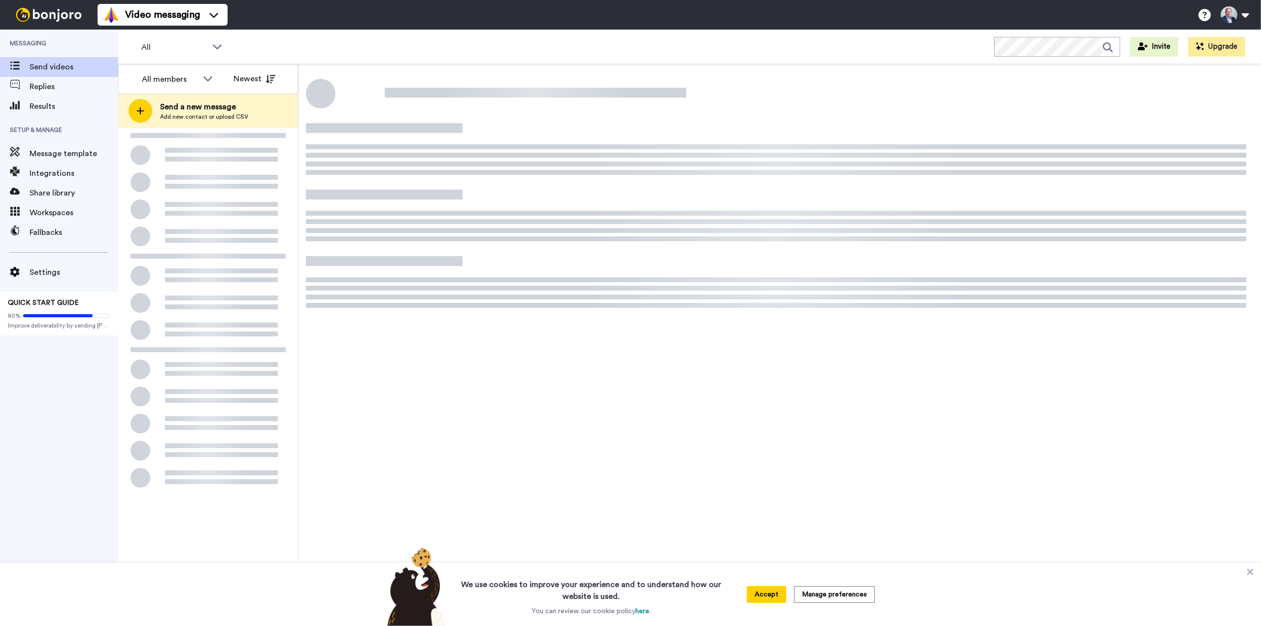 This screenshot has height=626, width=1261. I want to click on img: bear-with-cookie.png, so click(415, 587).